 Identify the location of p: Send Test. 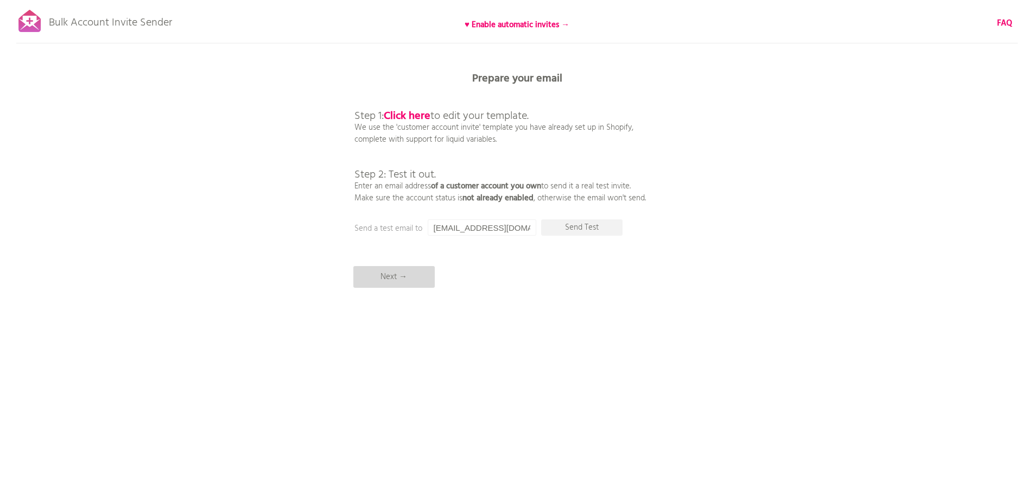
(582, 227).